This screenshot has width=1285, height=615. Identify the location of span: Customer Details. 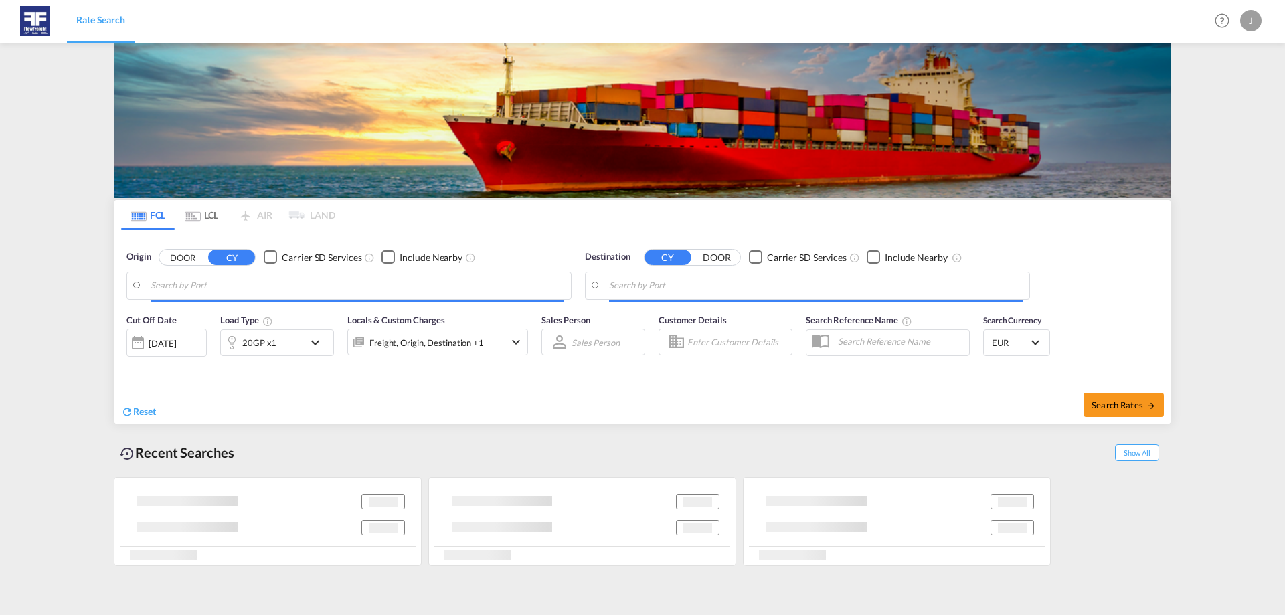
(692, 320).